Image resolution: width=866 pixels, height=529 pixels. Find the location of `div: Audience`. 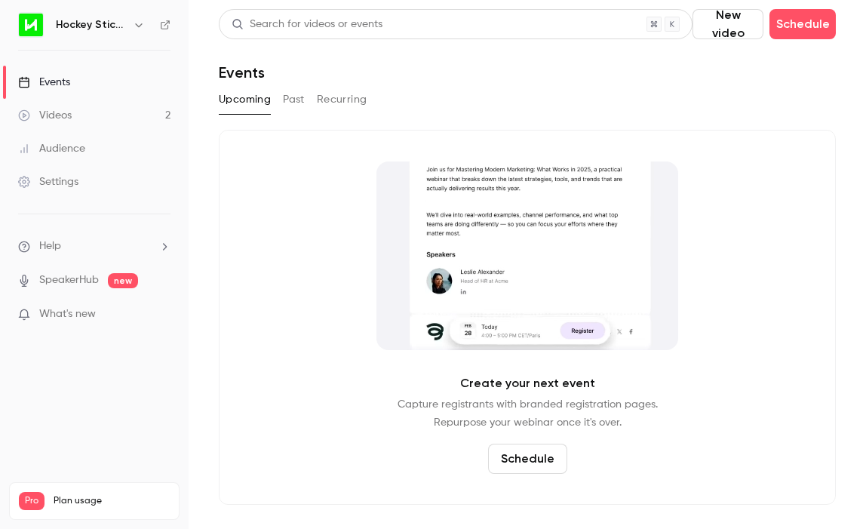

div: Audience is located at coordinates (51, 149).